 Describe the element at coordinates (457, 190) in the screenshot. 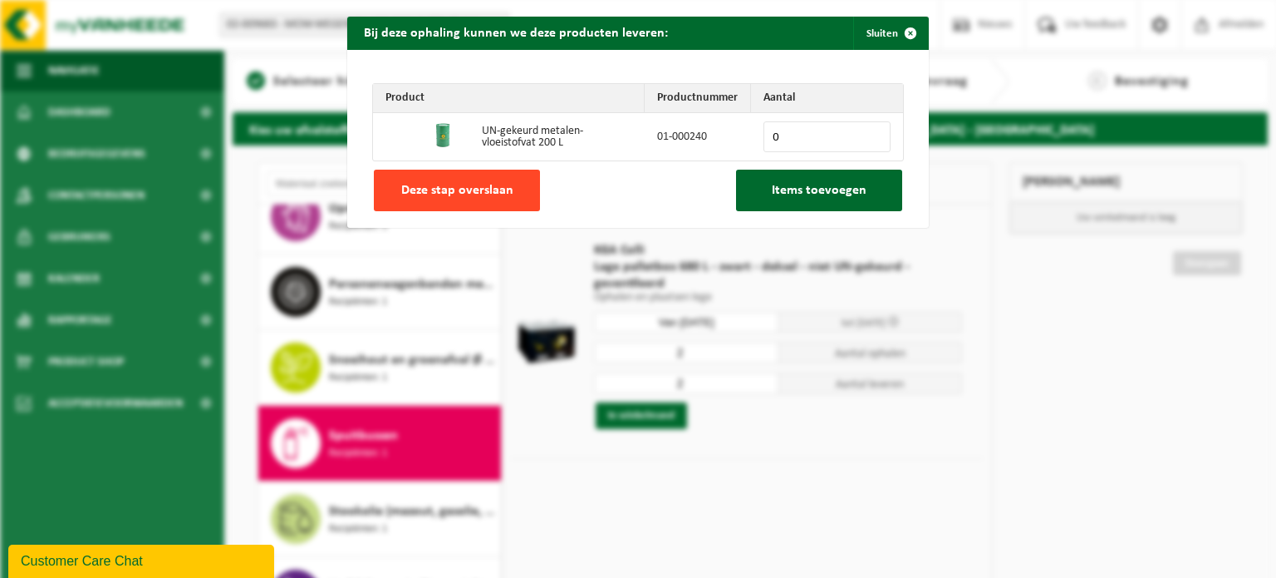

I see `button: Deze stap overslaan` at that location.